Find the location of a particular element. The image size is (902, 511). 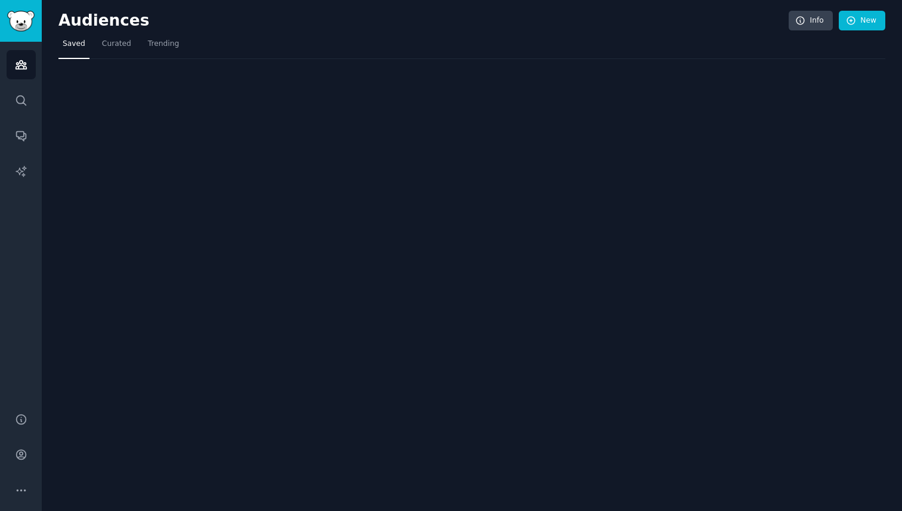

a: Curated is located at coordinates (116, 47).